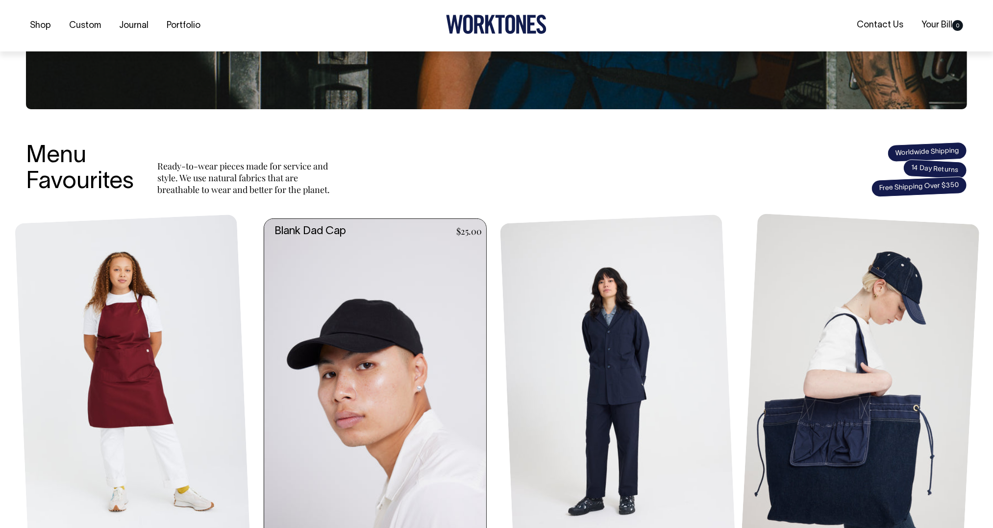 The width and height of the screenshot is (993, 528). Describe the element at coordinates (919, 187) in the screenshot. I see `span: Free Shipping Over $350` at that location.